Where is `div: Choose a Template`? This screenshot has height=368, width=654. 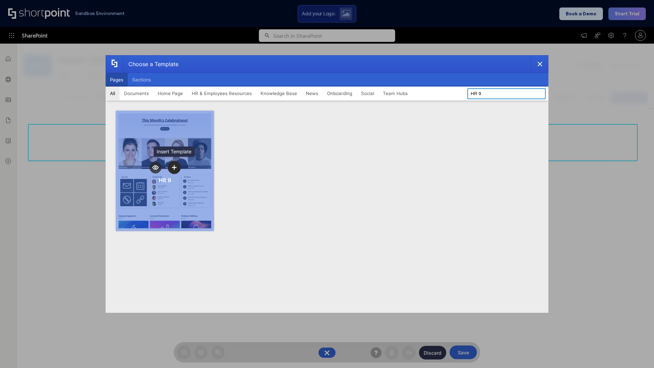 div: Choose a Template is located at coordinates (150, 64).